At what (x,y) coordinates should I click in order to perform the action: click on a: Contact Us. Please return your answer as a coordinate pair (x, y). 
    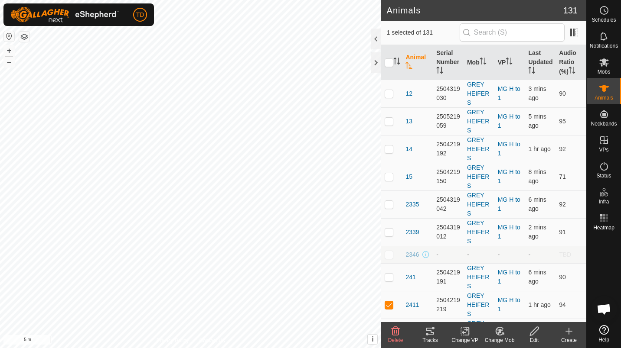
    Looking at the image, I should click on (211, 341).